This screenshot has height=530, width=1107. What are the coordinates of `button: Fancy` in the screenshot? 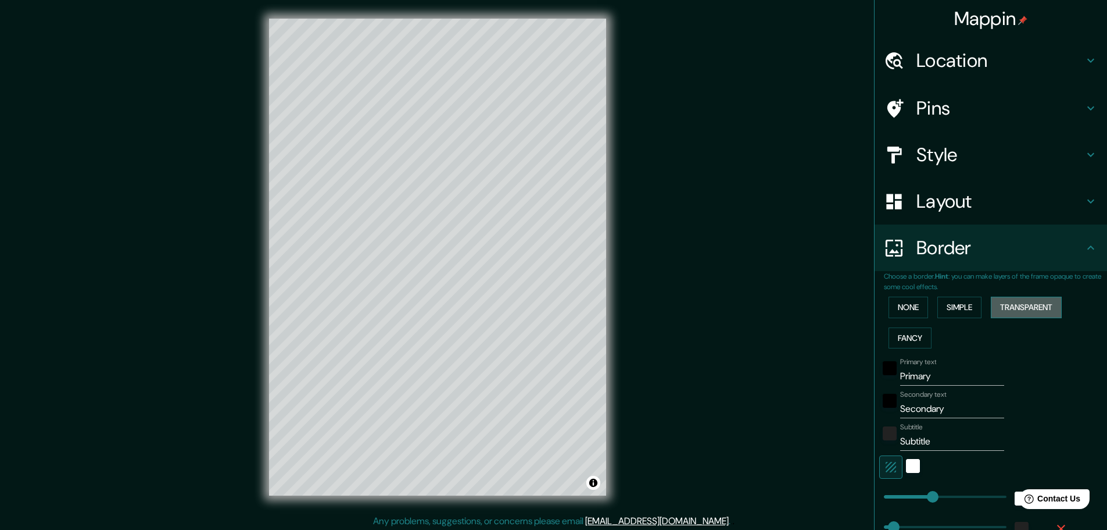 It's located at (910, 338).